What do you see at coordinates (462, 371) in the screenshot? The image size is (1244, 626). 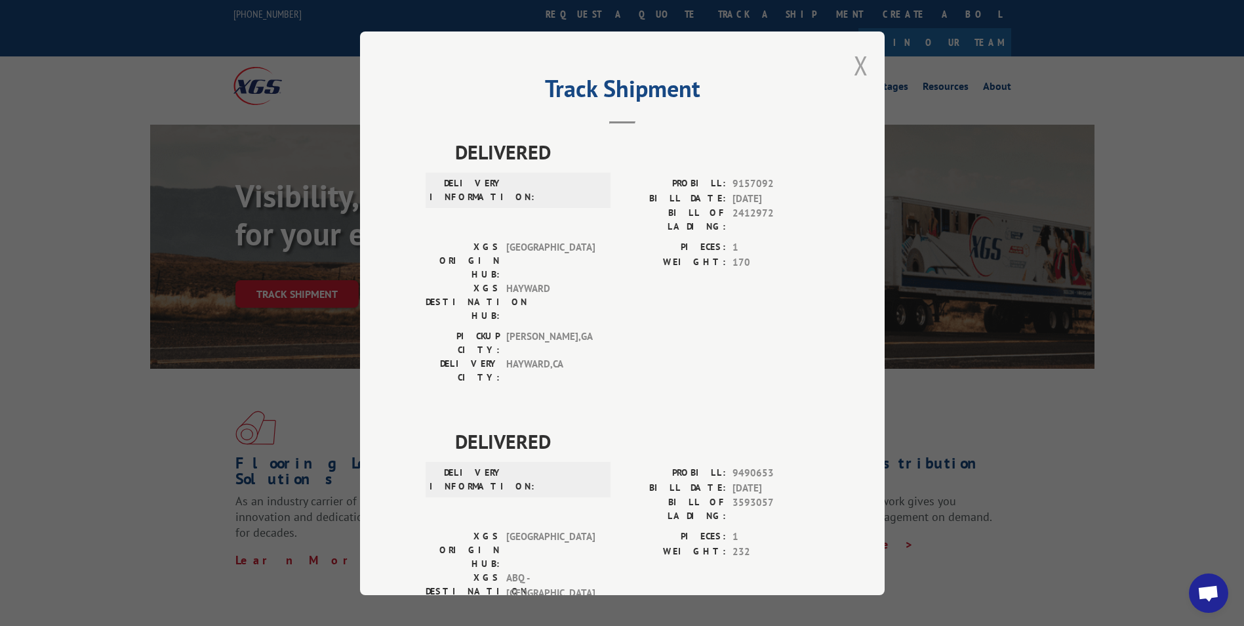 I see `label: DELIVERY CITY:` at bounding box center [462, 371].